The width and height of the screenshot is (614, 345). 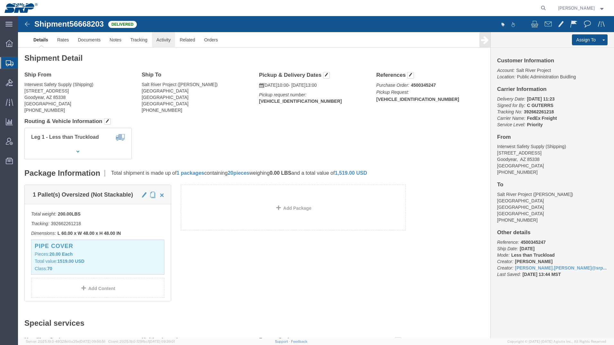 What do you see at coordinates (142, 341) in the screenshot?
I see `span: Client: 2025.19.0-129fbcf` at bounding box center [142, 341].